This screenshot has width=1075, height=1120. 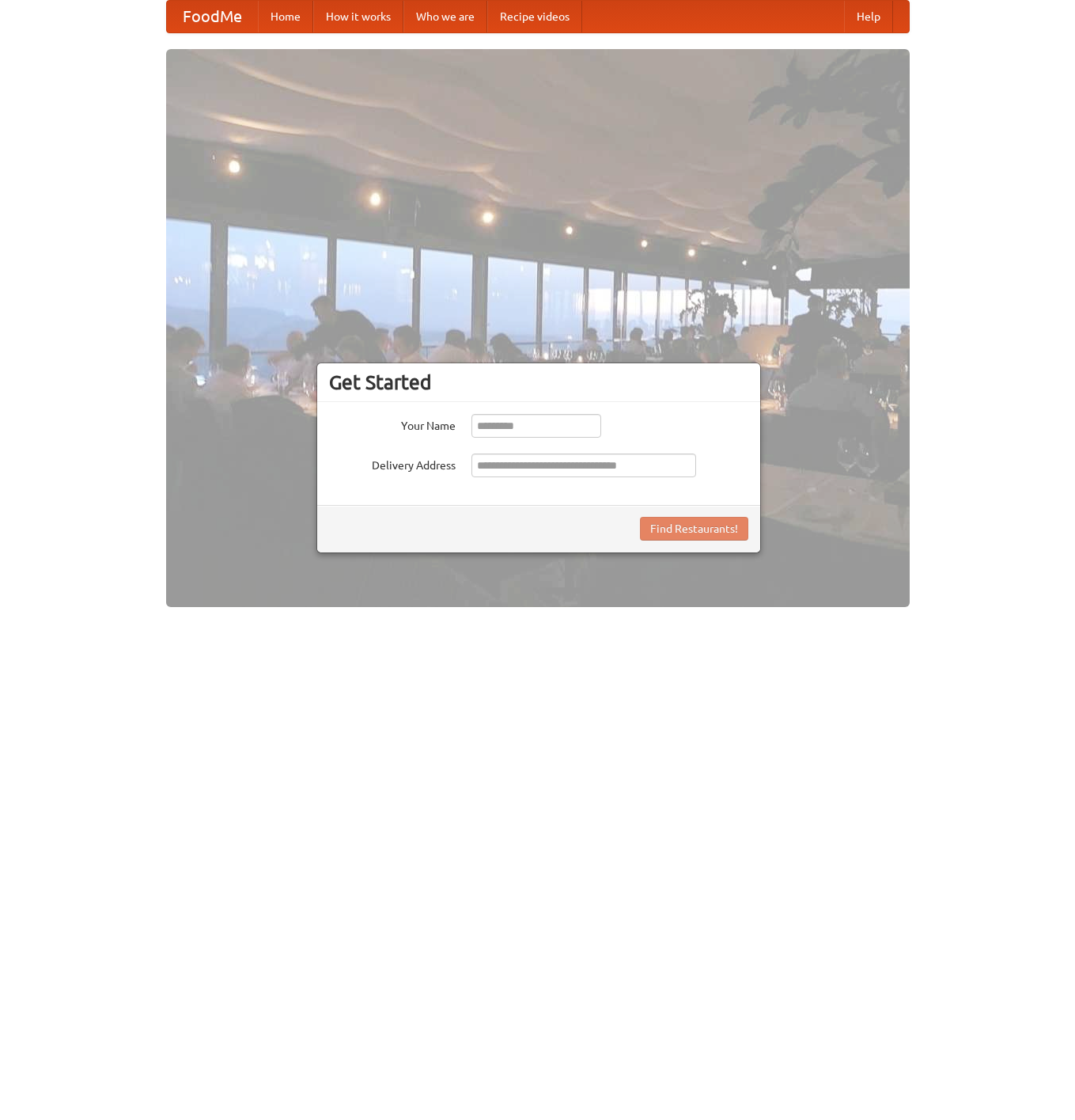 What do you see at coordinates (212, 17) in the screenshot?
I see `a: FoodMe` at bounding box center [212, 17].